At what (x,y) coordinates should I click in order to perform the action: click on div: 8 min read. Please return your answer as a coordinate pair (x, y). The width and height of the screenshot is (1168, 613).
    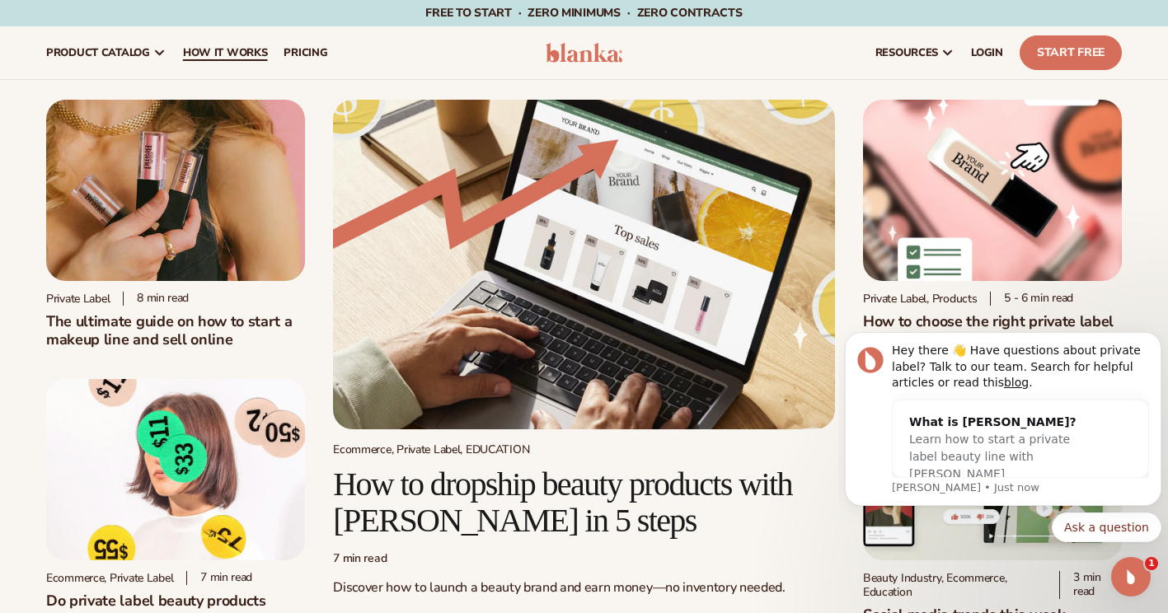
    Looking at the image, I should click on (156, 298).